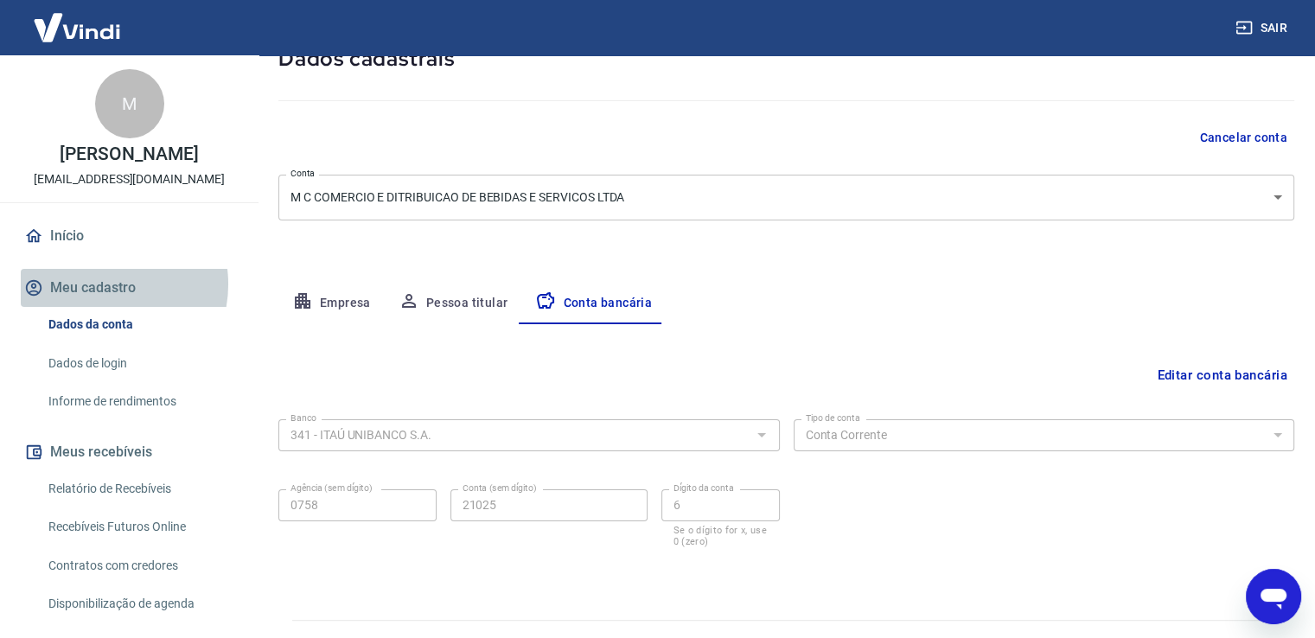 The height and width of the screenshot is (638, 1315). I want to click on a: Disponibilização de agenda, so click(139, 603).